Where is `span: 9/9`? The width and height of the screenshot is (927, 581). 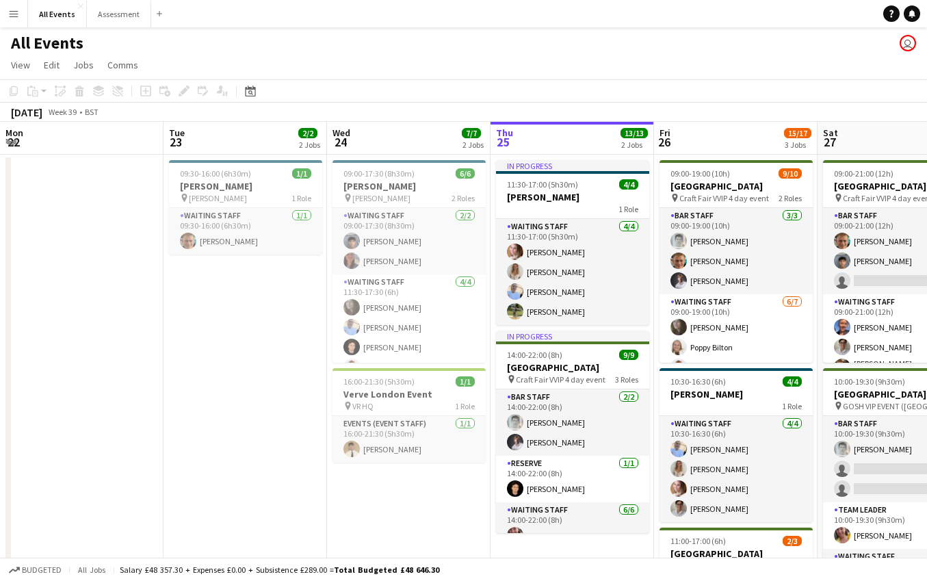 span: 9/9 is located at coordinates (629, 354).